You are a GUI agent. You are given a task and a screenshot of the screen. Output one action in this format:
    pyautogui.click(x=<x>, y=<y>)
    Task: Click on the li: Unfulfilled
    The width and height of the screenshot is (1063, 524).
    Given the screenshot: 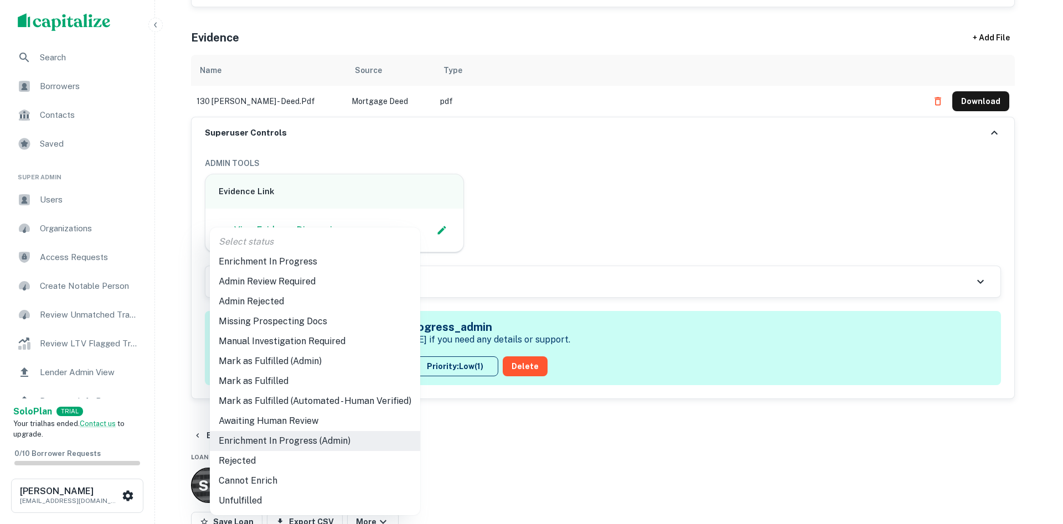 What is the action you would take?
    pyautogui.click(x=315, y=501)
    